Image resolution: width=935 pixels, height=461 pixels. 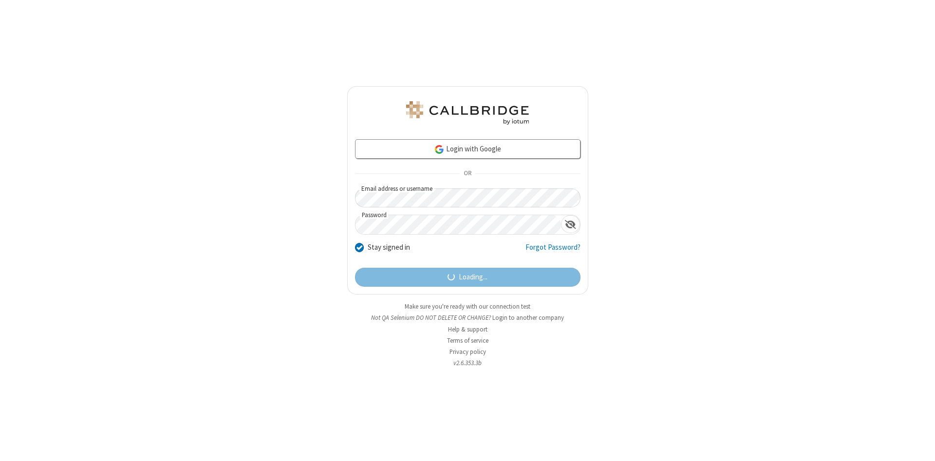 I want to click on span: Loading..., so click(x=473, y=277).